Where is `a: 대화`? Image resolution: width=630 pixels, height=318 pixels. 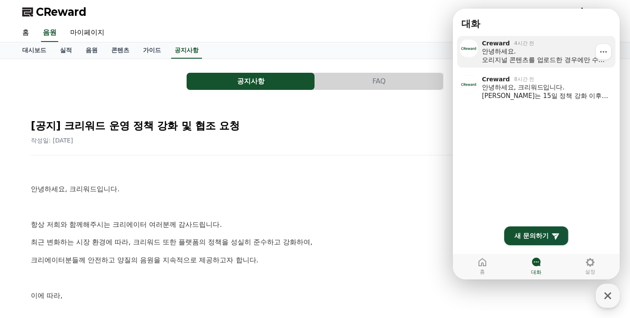 a: 대화 is located at coordinates (83, 258).